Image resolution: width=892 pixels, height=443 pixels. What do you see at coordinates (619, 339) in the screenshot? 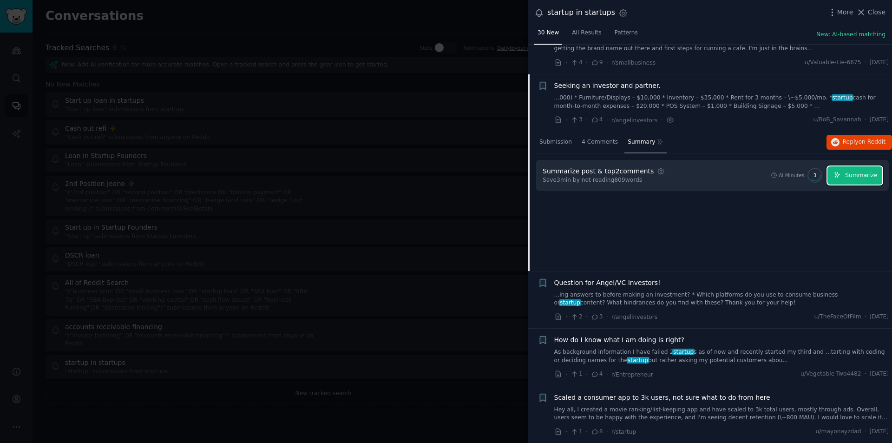
I see `span: How do I know what I am doing is right?` at bounding box center [619, 339].